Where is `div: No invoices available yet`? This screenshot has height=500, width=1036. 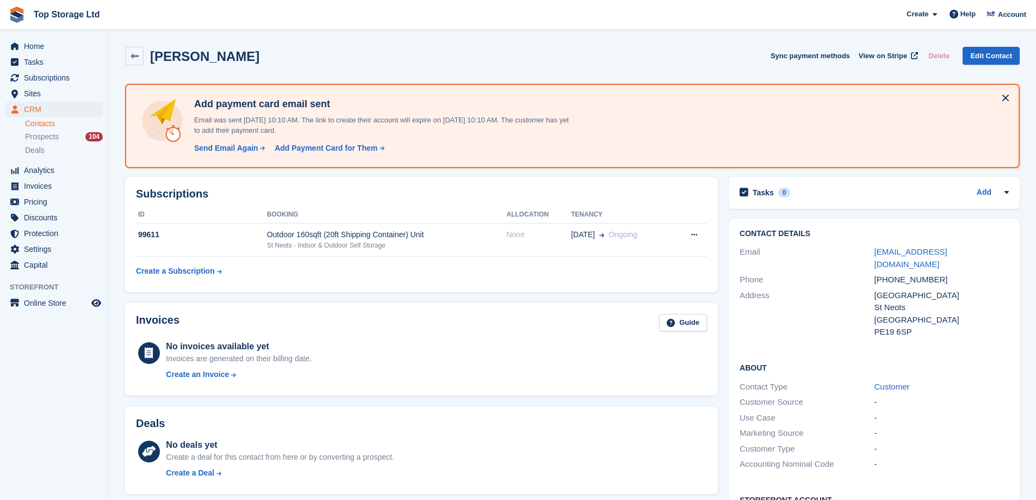 div: No invoices available yet is located at coordinates (239, 347).